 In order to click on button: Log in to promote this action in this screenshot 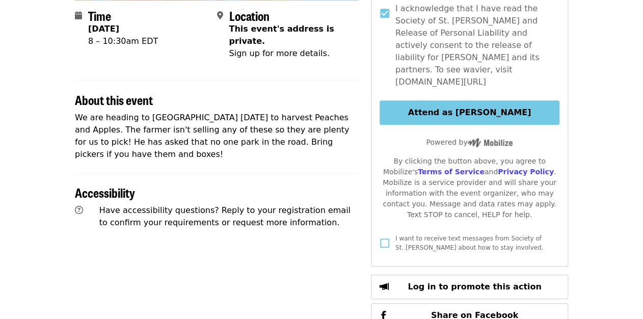, I will do `click(469, 287)`.